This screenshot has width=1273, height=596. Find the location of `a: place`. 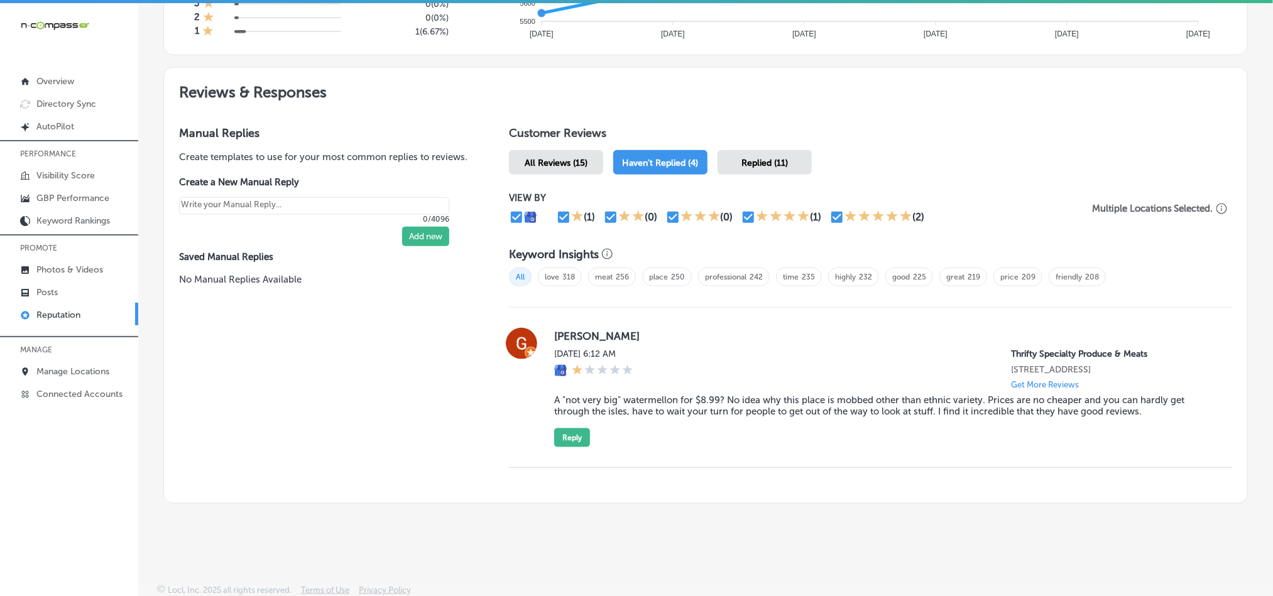

a: place is located at coordinates (659, 277).